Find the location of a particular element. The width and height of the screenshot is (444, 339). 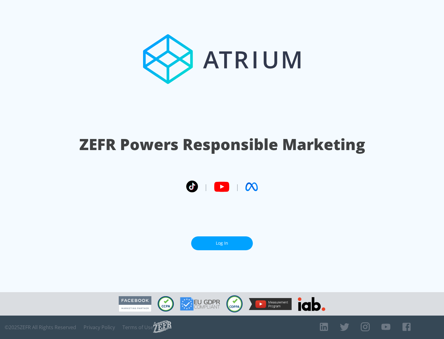

img: COPPA Compliant is located at coordinates (234, 304).